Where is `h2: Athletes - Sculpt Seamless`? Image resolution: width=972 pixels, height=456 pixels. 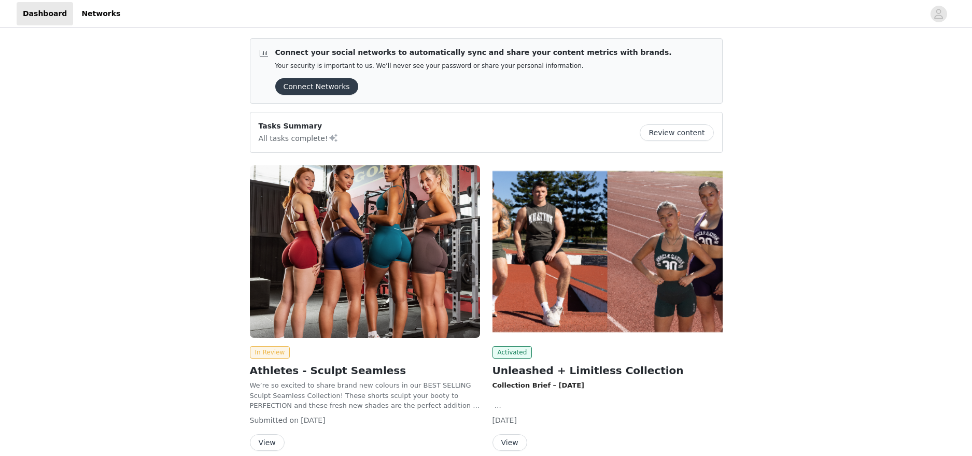 h2: Athletes - Sculpt Seamless is located at coordinates (365, 370).